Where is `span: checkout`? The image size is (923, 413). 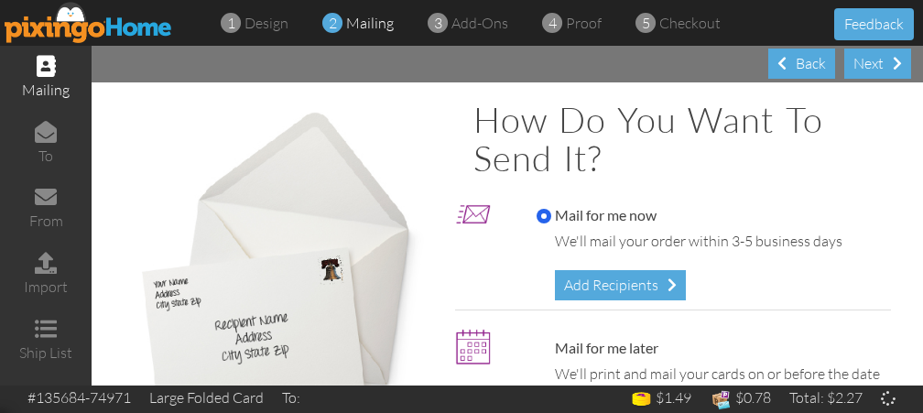 span: checkout is located at coordinates (689, 23).